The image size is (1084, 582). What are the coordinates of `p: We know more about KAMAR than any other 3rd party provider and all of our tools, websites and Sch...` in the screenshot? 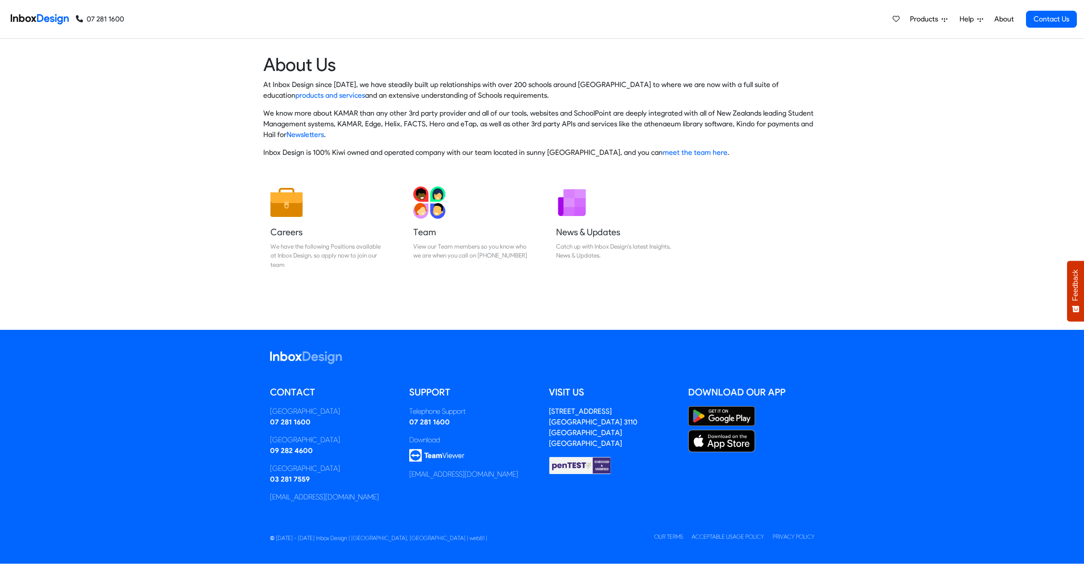 It's located at (542, 124).